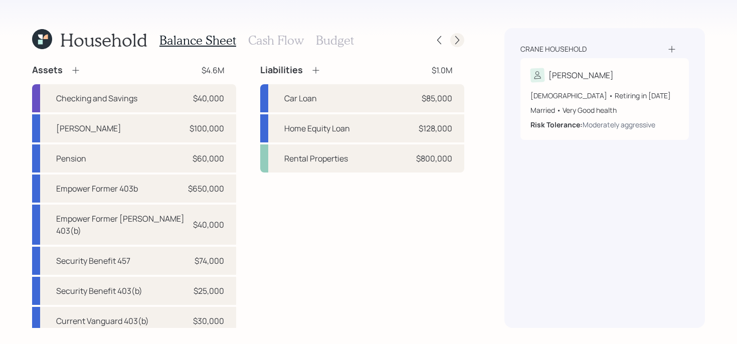 Image resolution: width=737 pixels, height=344 pixels. What do you see at coordinates (335, 40) in the screenshot?
I see `h3: Budget` at bounding box center [335, 40].